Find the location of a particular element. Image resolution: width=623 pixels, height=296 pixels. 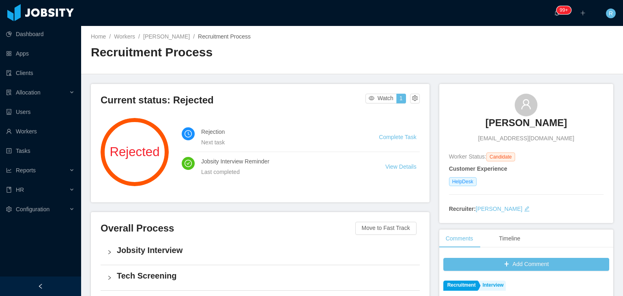

a: Complete Task is located at coordinates (397, 137).